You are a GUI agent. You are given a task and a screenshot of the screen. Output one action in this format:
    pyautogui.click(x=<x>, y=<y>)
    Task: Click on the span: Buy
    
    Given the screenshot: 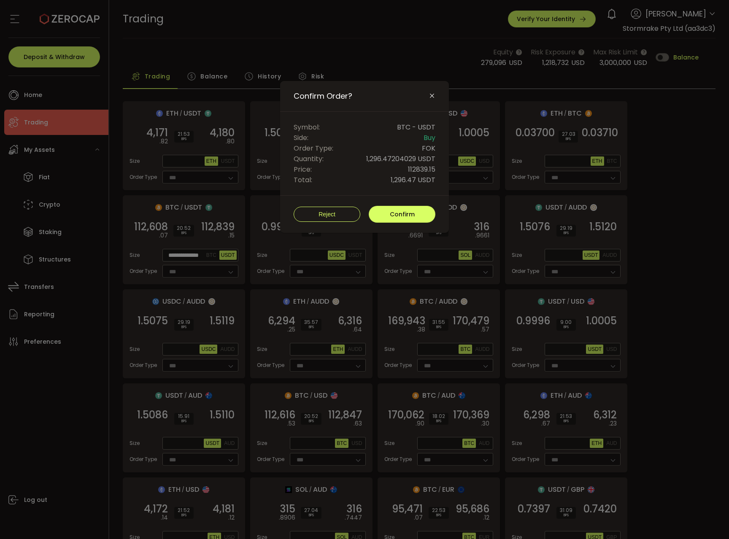 What is the action you would take?
    pyautogui.click(x=429, y=138)
    